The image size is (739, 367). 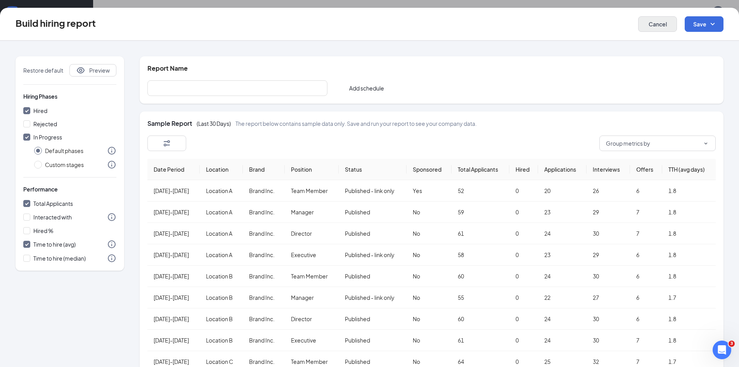 I want to click on span: Default phases, so click(x=64, y=150).